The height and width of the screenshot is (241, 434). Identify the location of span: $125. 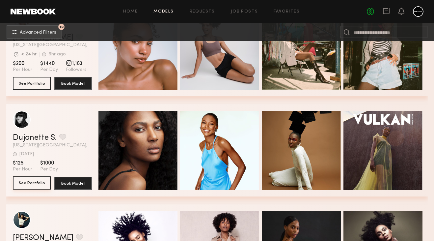
(22, 163).